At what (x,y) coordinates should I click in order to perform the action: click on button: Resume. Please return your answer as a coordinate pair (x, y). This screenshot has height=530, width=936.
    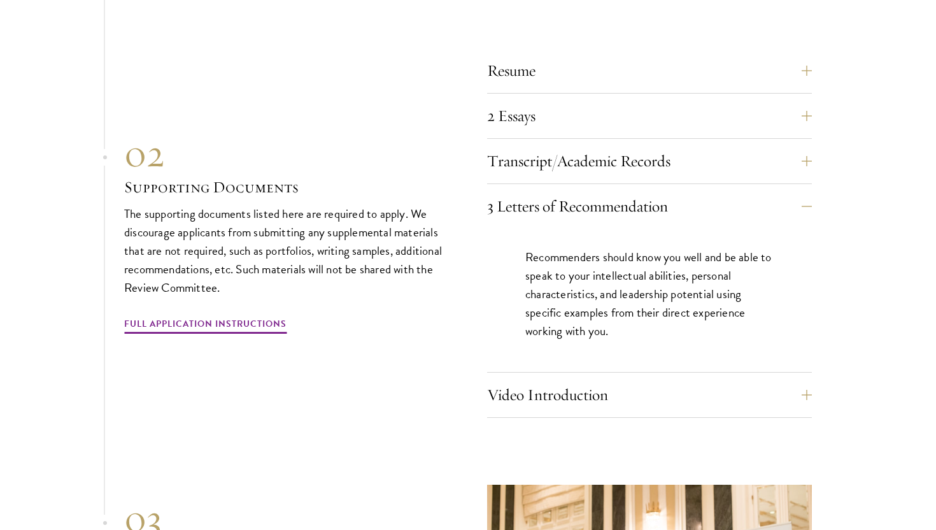
    Looking at the image, I should click on (649, 71).